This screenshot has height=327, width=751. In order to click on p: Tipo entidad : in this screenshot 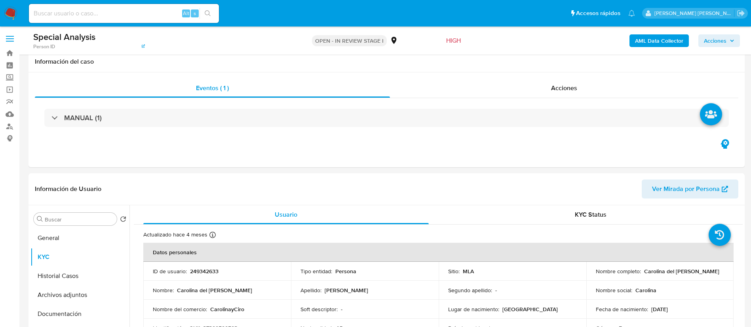, I will do `click(316, 271)`.